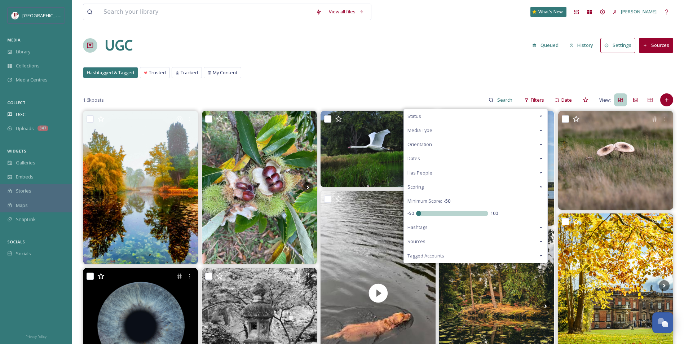  I want to click on input: Search, so click(505, 100).